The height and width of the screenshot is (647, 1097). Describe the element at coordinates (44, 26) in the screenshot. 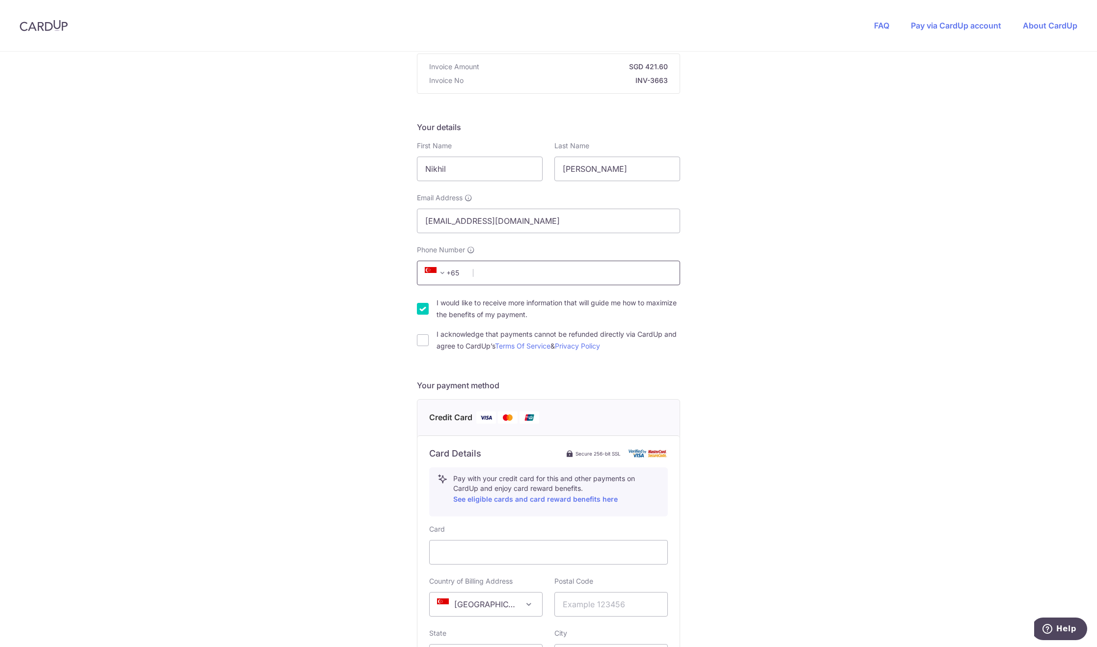

I see `img: CardUp` at that location.